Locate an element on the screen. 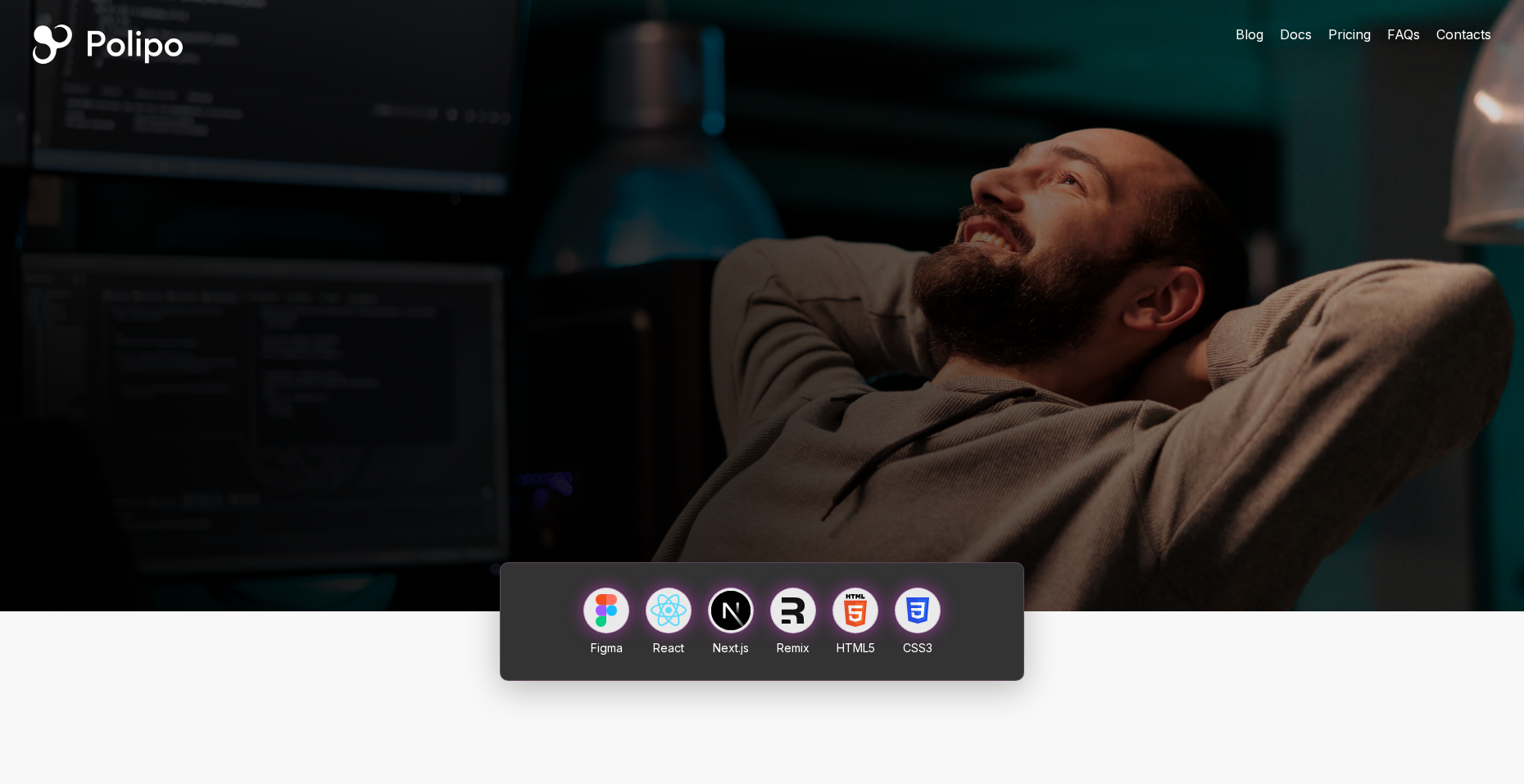 This screenshot has width=1524, height=784. span: Figma is located at coordinates (606, 647).